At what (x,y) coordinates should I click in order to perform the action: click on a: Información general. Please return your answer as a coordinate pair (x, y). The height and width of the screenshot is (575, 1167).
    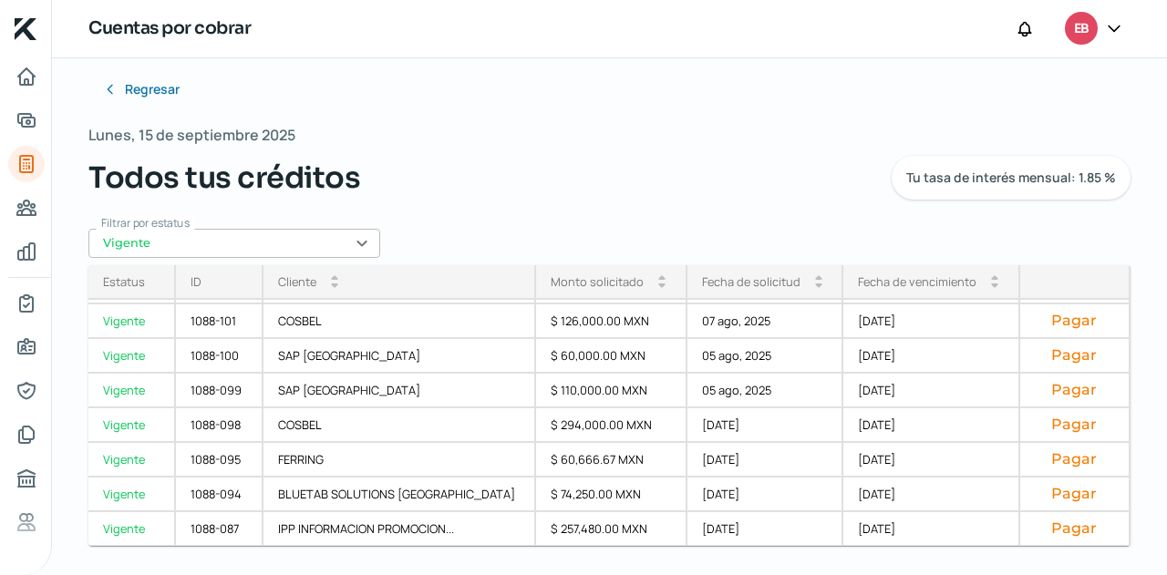
    Looking at the image, I should click on (26, 347).